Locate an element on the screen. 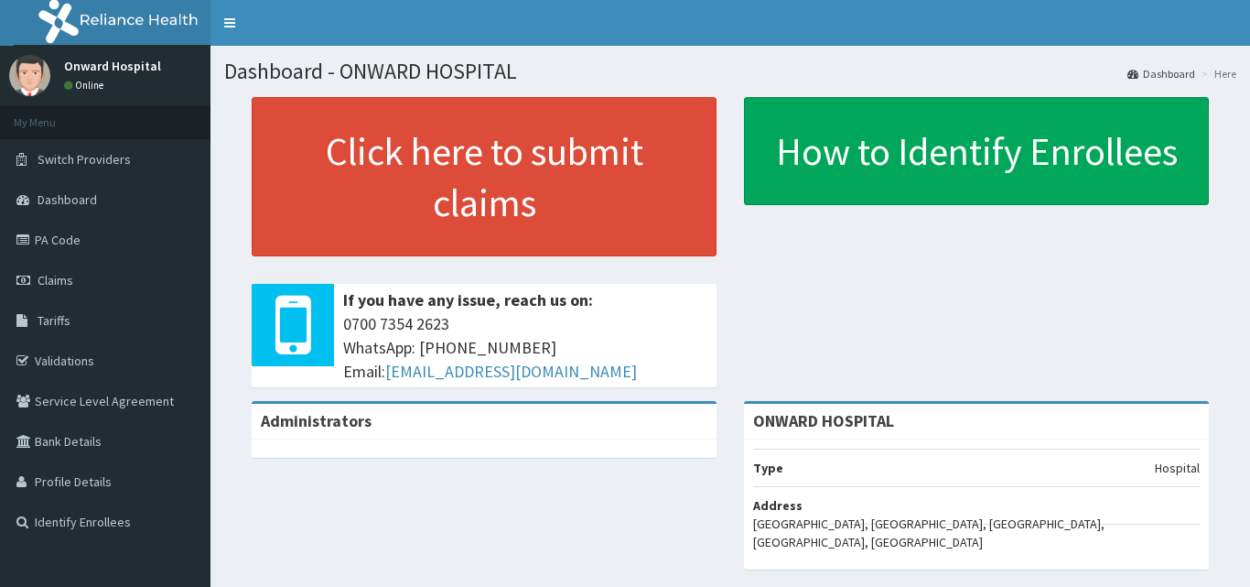 This screenshot has height=587, width=1250. a: Click here to submit claims is located at coordinates (484, 177).